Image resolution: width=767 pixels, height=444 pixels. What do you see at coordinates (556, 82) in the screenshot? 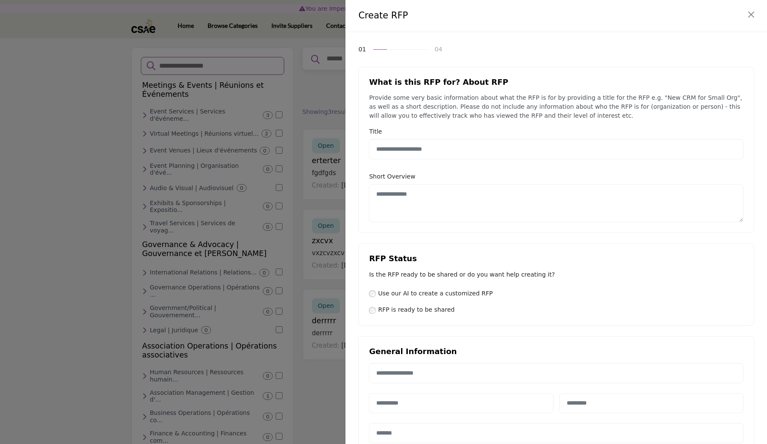
I see `h5: What is this RFP for? About RFP` at bounding box center [556, 82].